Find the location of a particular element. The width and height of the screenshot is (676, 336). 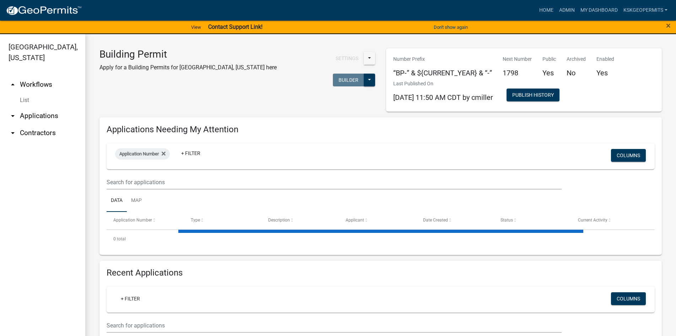

span: Current Activity is located at coordinates (592, 220).